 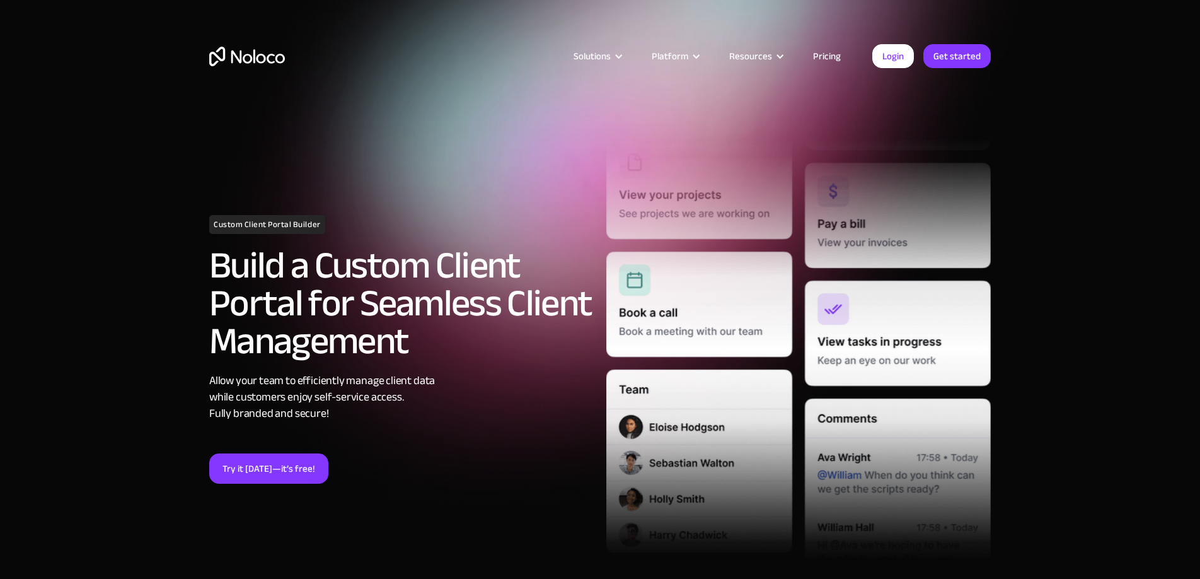 What do you see at coordinates (401, 397) in the screenshot?
I see `div: Allow your team to efficiently manage client data while customers enjoy self-service access. Full...` at bounding box center [401, 397].